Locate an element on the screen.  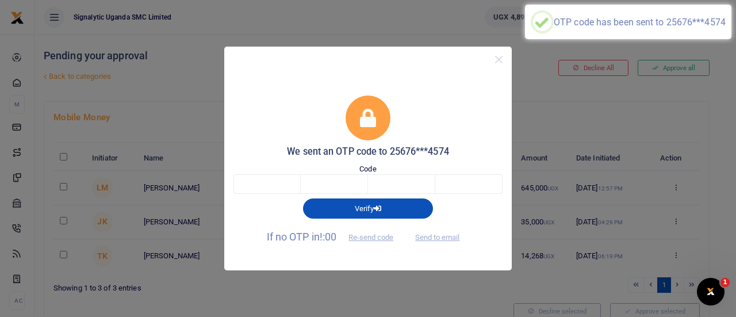
span: 1 is located at coordinates (725, 282).